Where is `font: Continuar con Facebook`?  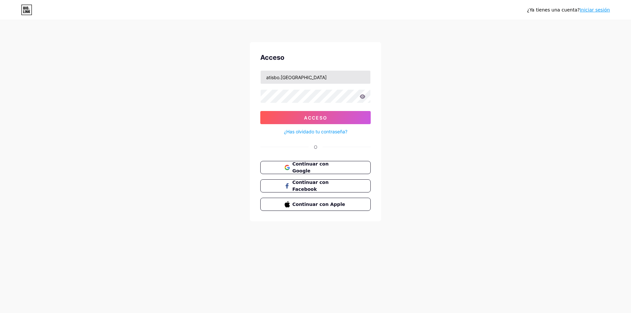
font: Continuar con Facebook is located at coordinates (311, 186).